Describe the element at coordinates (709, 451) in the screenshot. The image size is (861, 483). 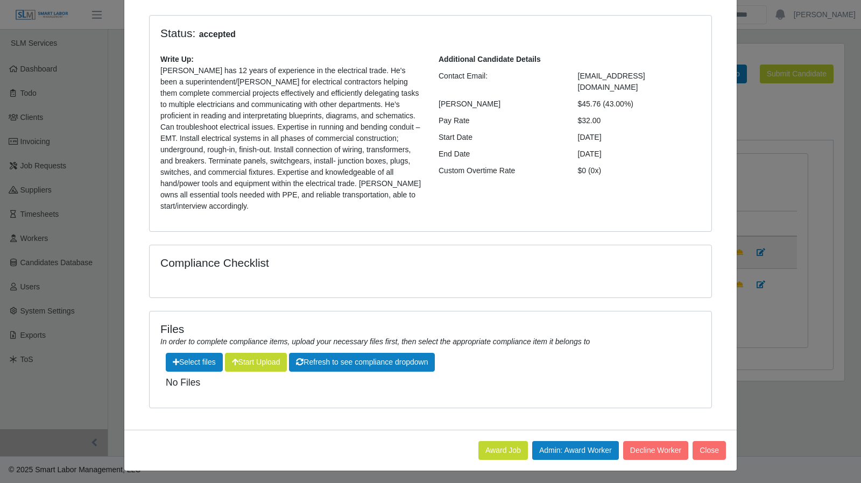
I see `button: Close` at that location.